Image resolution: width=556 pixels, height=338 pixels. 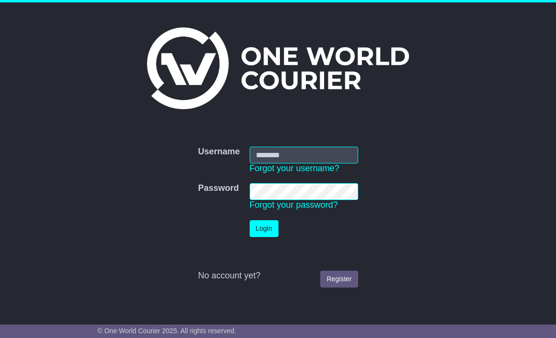 What do you see at coordinates (294, 205) in the screenshot?
I see `a: Forgot your password?` at bounding box center [294, 205].